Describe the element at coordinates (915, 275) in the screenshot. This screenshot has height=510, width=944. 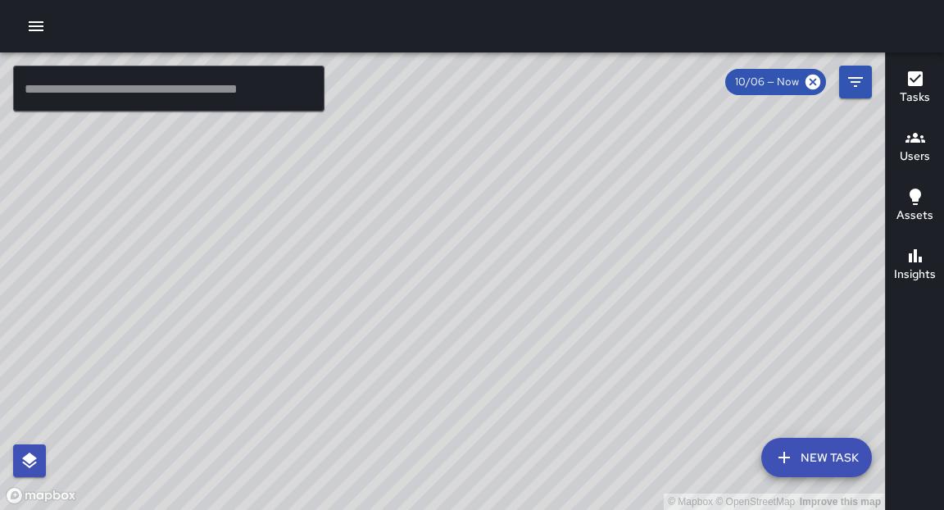
I see `h6: Insights` at that location.